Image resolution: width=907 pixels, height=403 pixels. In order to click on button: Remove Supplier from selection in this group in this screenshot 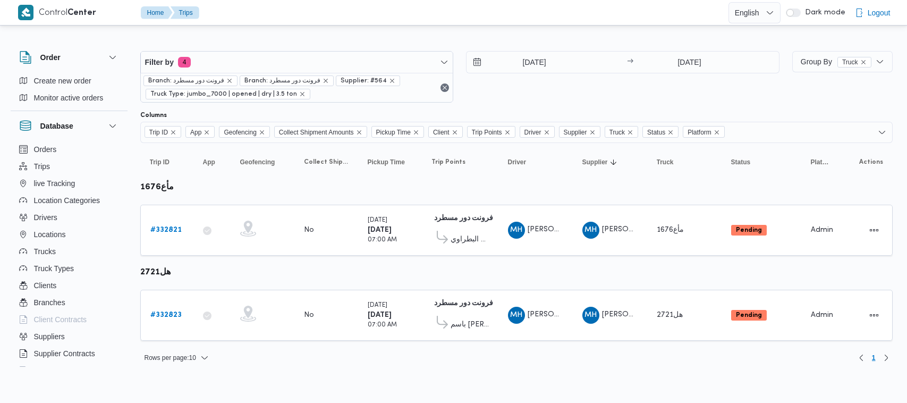, I will do `click(592, 132)`.